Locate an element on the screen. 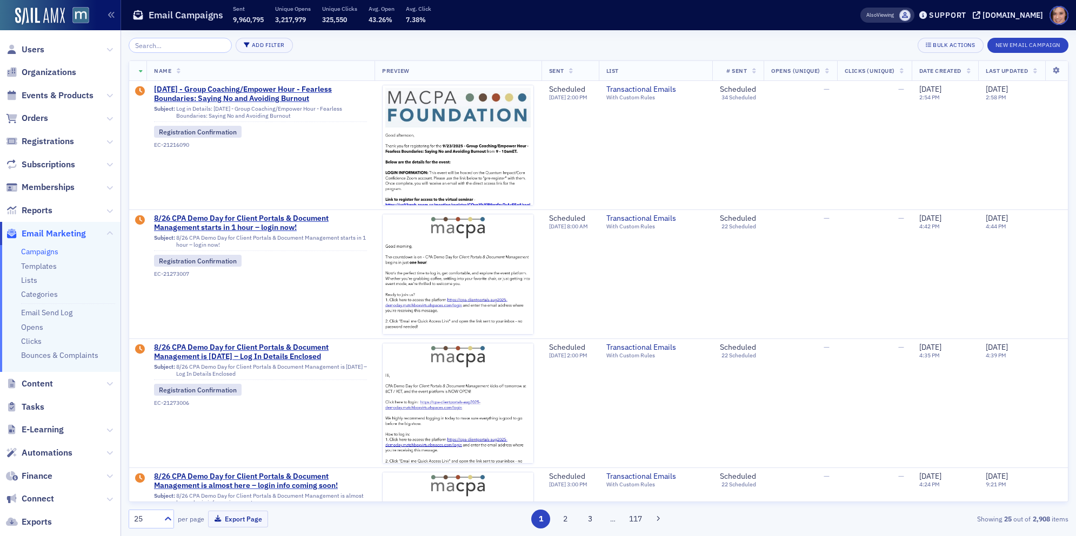 The height and width of the screenshot is (536, 1076). span: Profile is located at coordinates (1058, 15).